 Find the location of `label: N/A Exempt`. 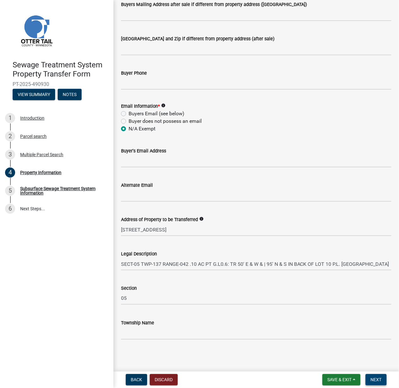

label: N/A Exempt is located at coordinates (142, 129).